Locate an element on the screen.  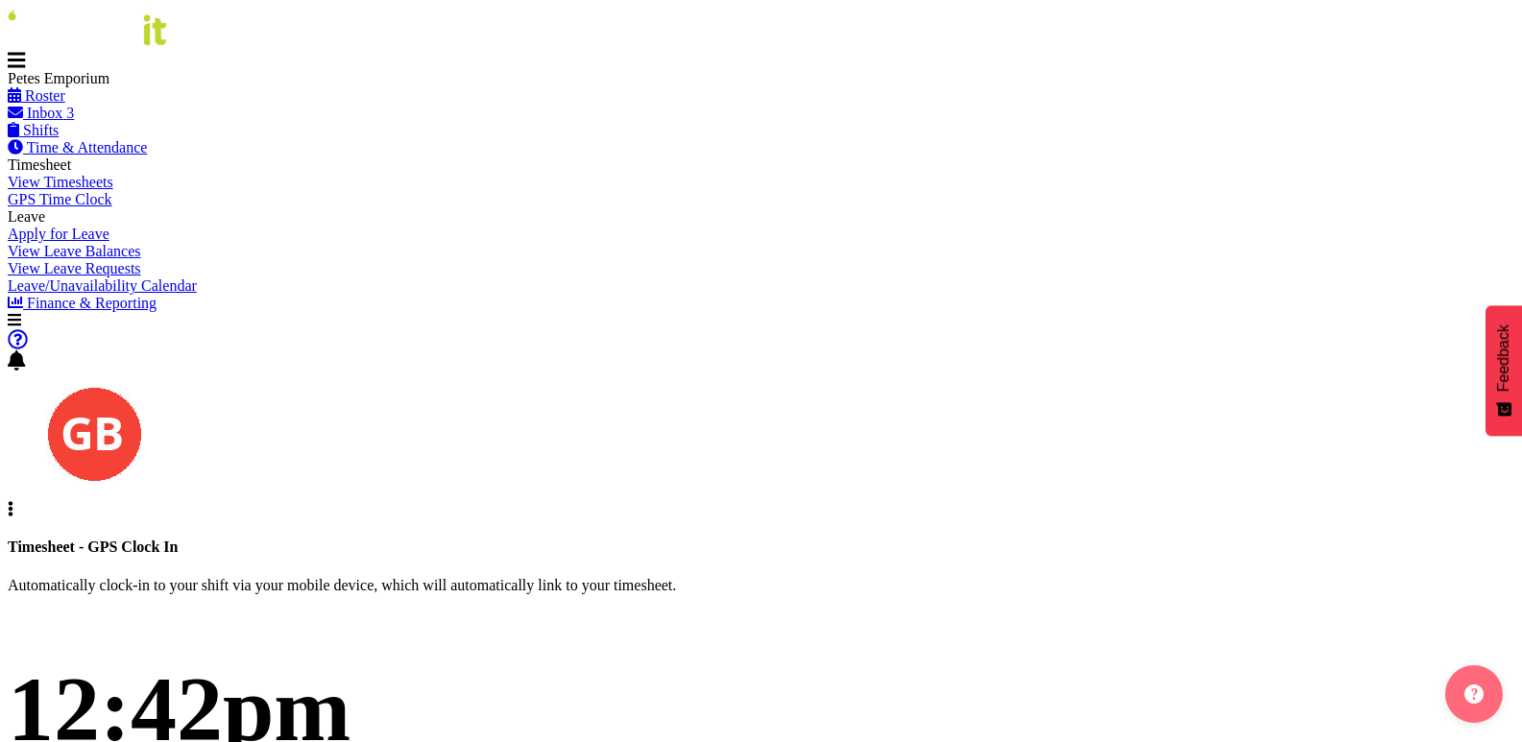
span: Apply for Leave is located at coordinates (59, 233).